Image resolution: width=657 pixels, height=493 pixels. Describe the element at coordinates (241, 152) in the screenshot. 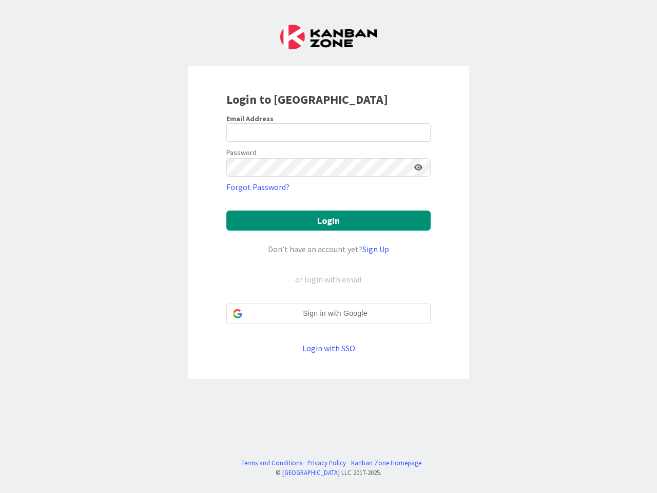

I see `label: Password` at that location.